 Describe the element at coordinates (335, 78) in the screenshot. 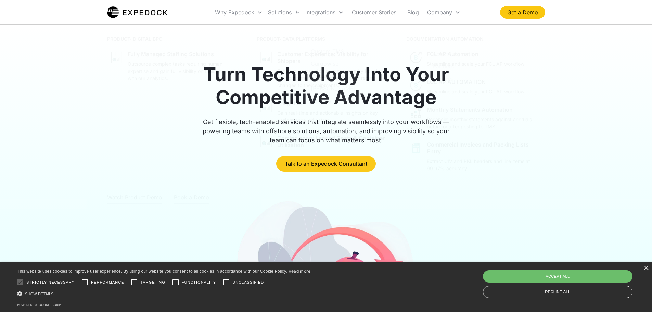

I see `p: Enhance your customer experience by keeping your customers informed of the most recent changes to...` at that location.